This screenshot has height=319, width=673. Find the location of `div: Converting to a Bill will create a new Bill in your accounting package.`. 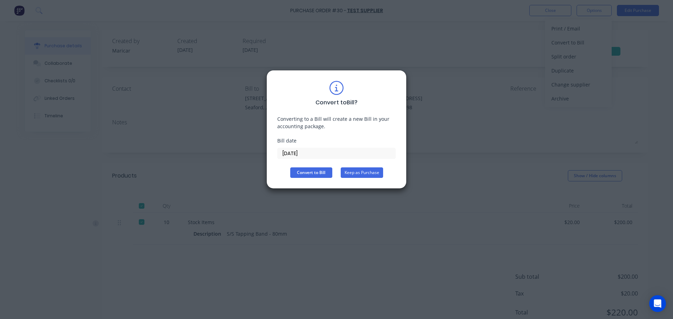

div: Converting to a Bill will create a new Bill in your accounting package. is located at coordinates (337, 123).